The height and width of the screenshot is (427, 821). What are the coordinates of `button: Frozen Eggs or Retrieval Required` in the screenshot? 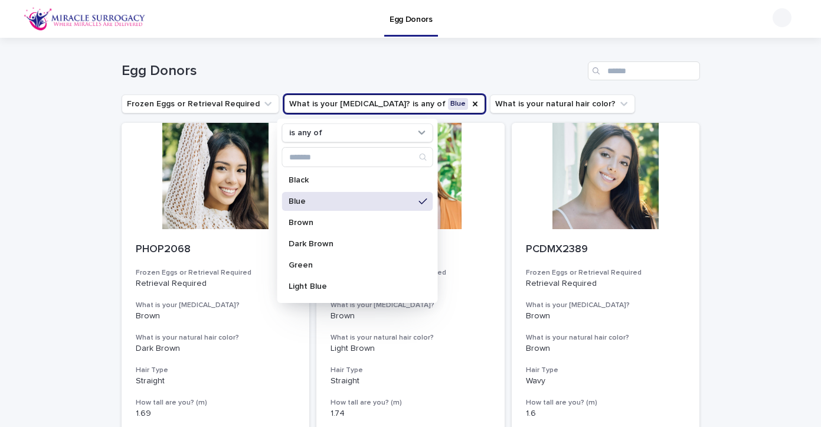 It's located at (200, 104).